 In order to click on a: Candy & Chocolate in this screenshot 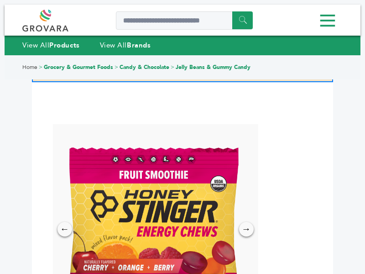, I will do `click(144, 67)`.